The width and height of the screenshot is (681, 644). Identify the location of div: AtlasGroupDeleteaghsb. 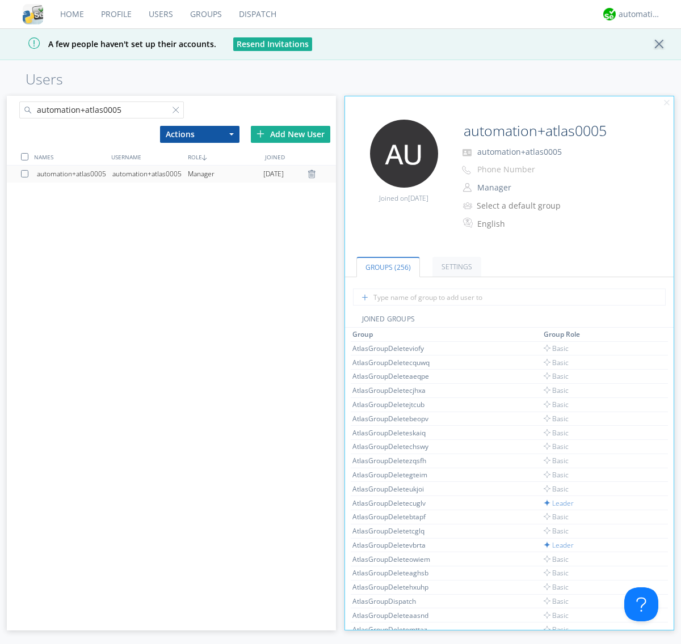
(395, 573).